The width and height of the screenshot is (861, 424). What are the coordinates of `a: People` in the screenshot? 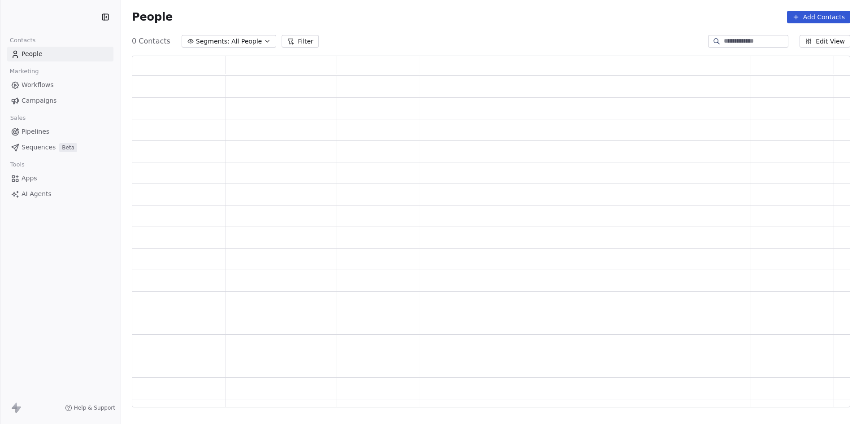 It's located at (60, 54).